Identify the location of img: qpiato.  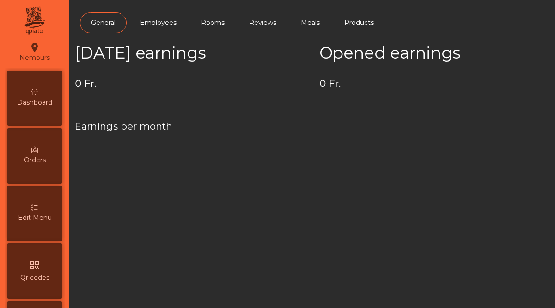
(34, 21).